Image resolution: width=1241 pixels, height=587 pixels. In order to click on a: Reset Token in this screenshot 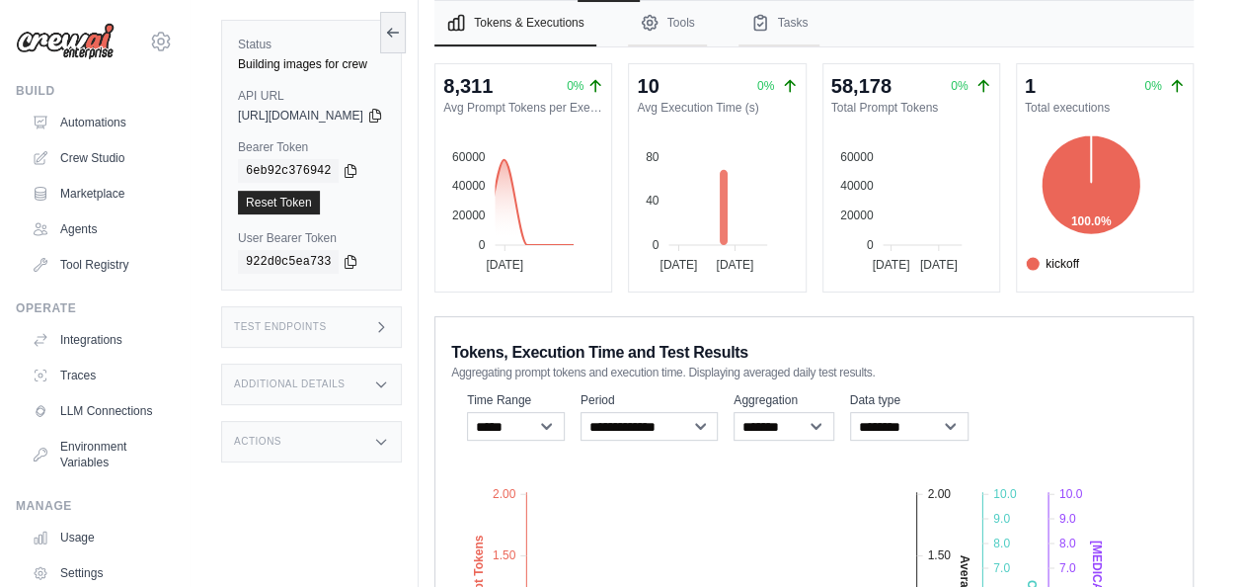, I will do `click(278, 202)`.